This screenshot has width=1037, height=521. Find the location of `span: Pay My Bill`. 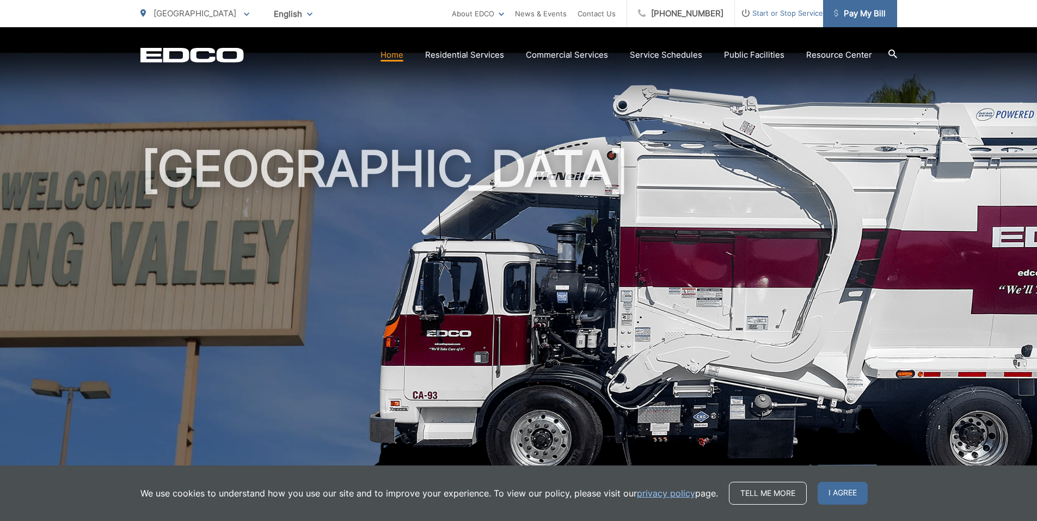

span: Pay My Bill is located at coordinates (860, 14).